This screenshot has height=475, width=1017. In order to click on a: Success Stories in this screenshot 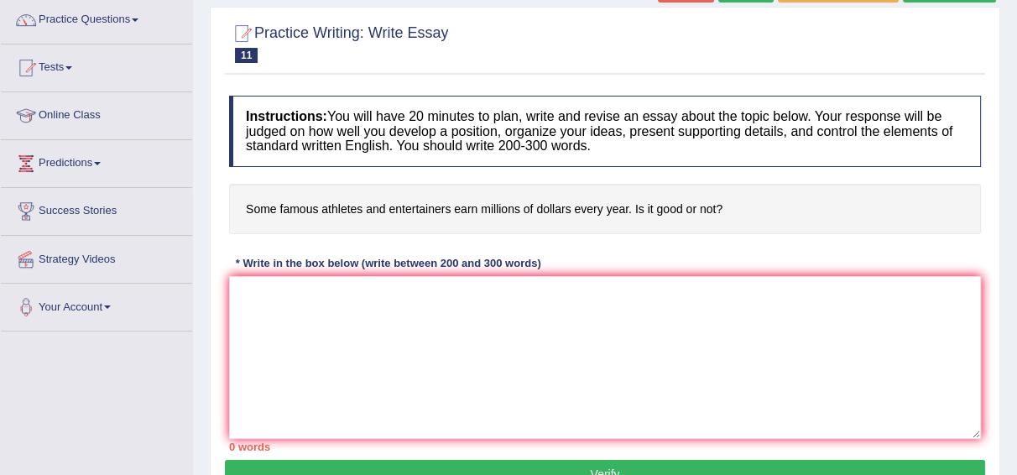, I will do `click(97, 209)`.